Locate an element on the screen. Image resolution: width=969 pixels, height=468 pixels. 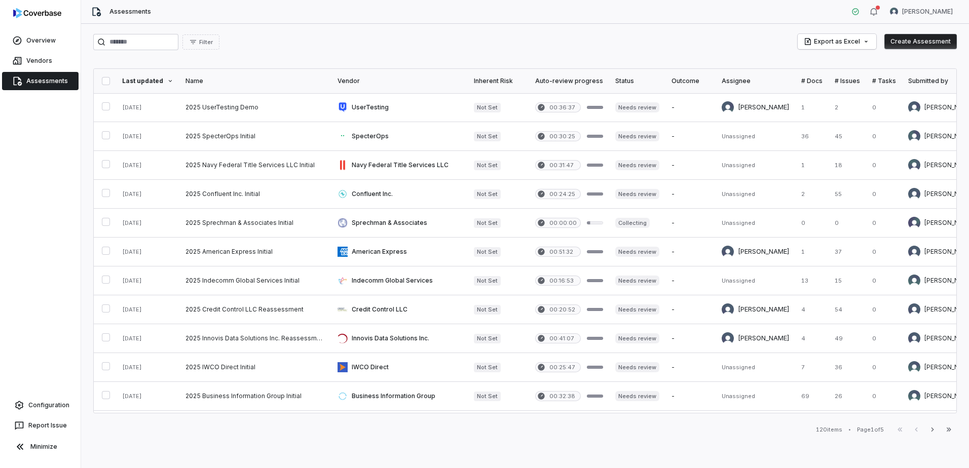
button: Create Assessment is located at coordinates (920, 42).